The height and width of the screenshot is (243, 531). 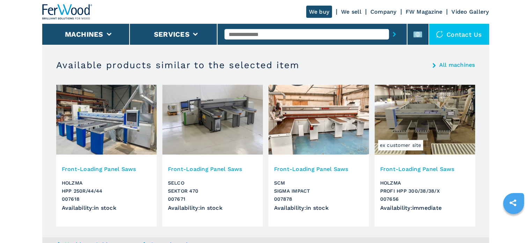 I want to click on img: Front-Loading Panel Saws HOLZMA HPP 250R/44/44, so click(x=106, y=119).